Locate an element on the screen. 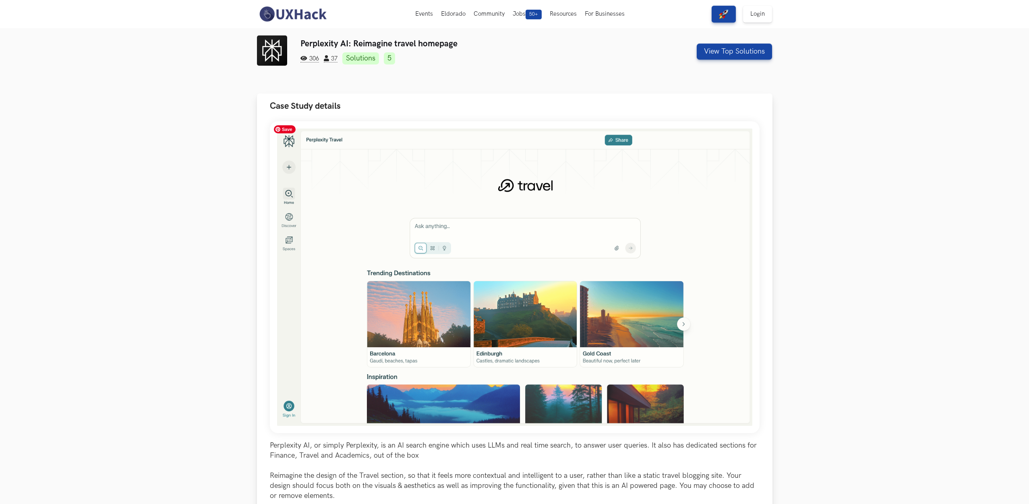 The image size is (1029, 504). img: Perplexity AI logo is located at coordinates (272, 50).